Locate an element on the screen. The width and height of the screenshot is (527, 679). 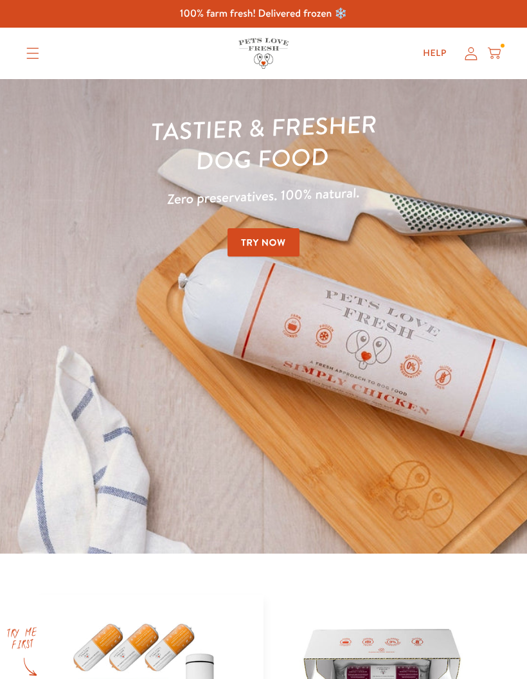
h1: Tastier & fresher dog food is located at coordinates (263, 143).